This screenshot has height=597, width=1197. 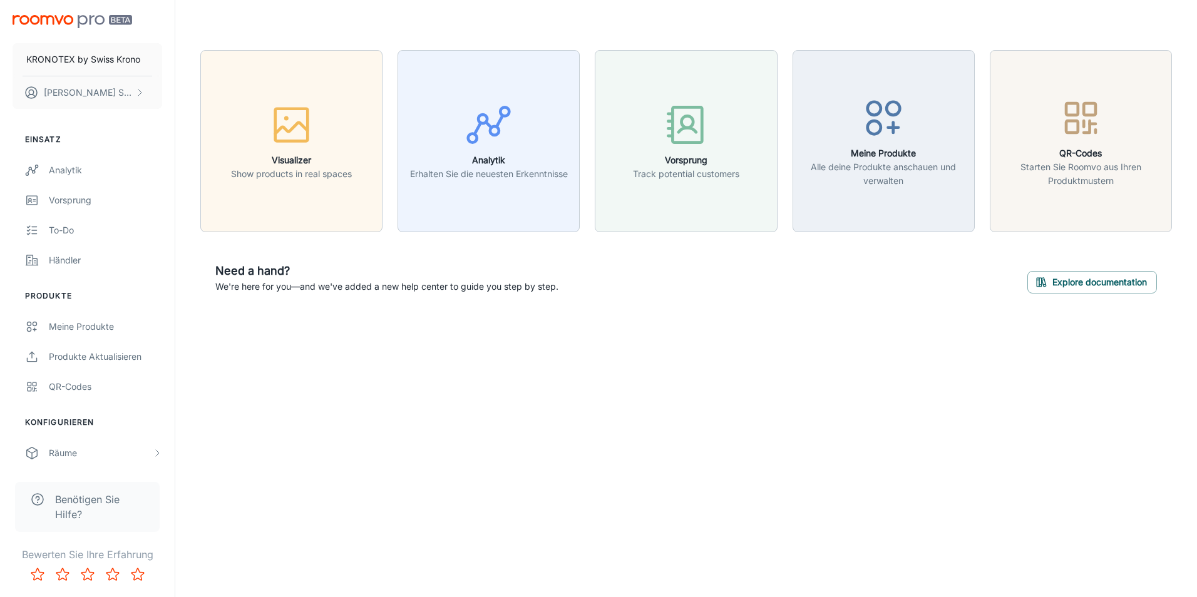 I want to click on div: To-do, so click(x=105, y=230).